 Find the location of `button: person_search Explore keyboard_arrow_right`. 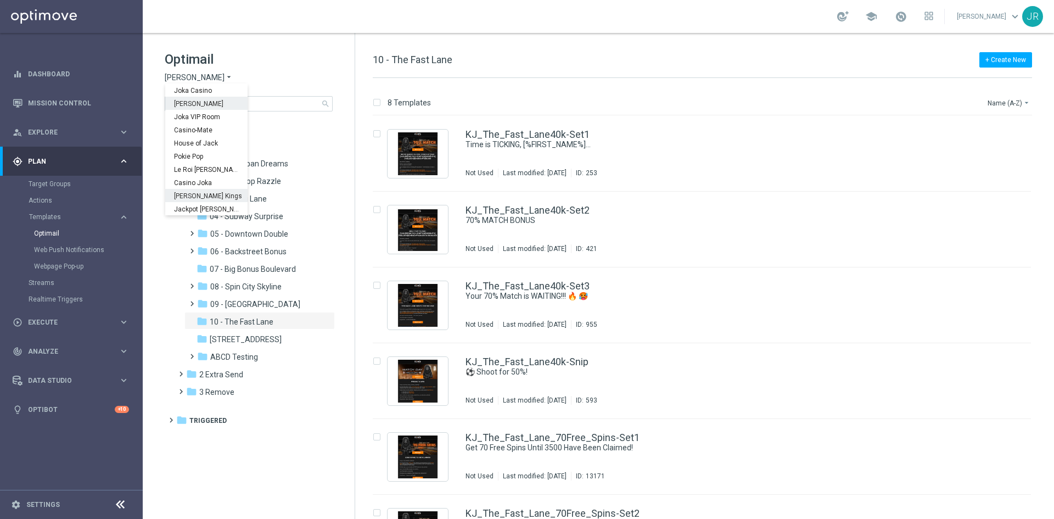

button: person_search Explore keyboard_arrow_right is located at coordinates (71, 132).